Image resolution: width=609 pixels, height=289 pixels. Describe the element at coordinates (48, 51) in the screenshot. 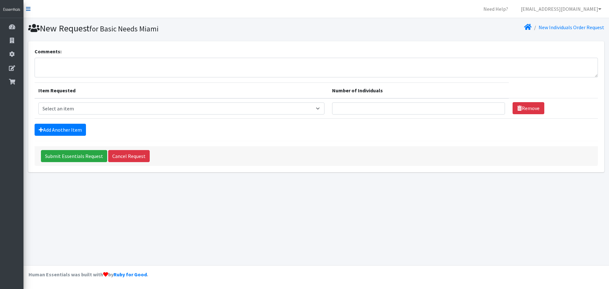

I see `label: Comments:` at that location.